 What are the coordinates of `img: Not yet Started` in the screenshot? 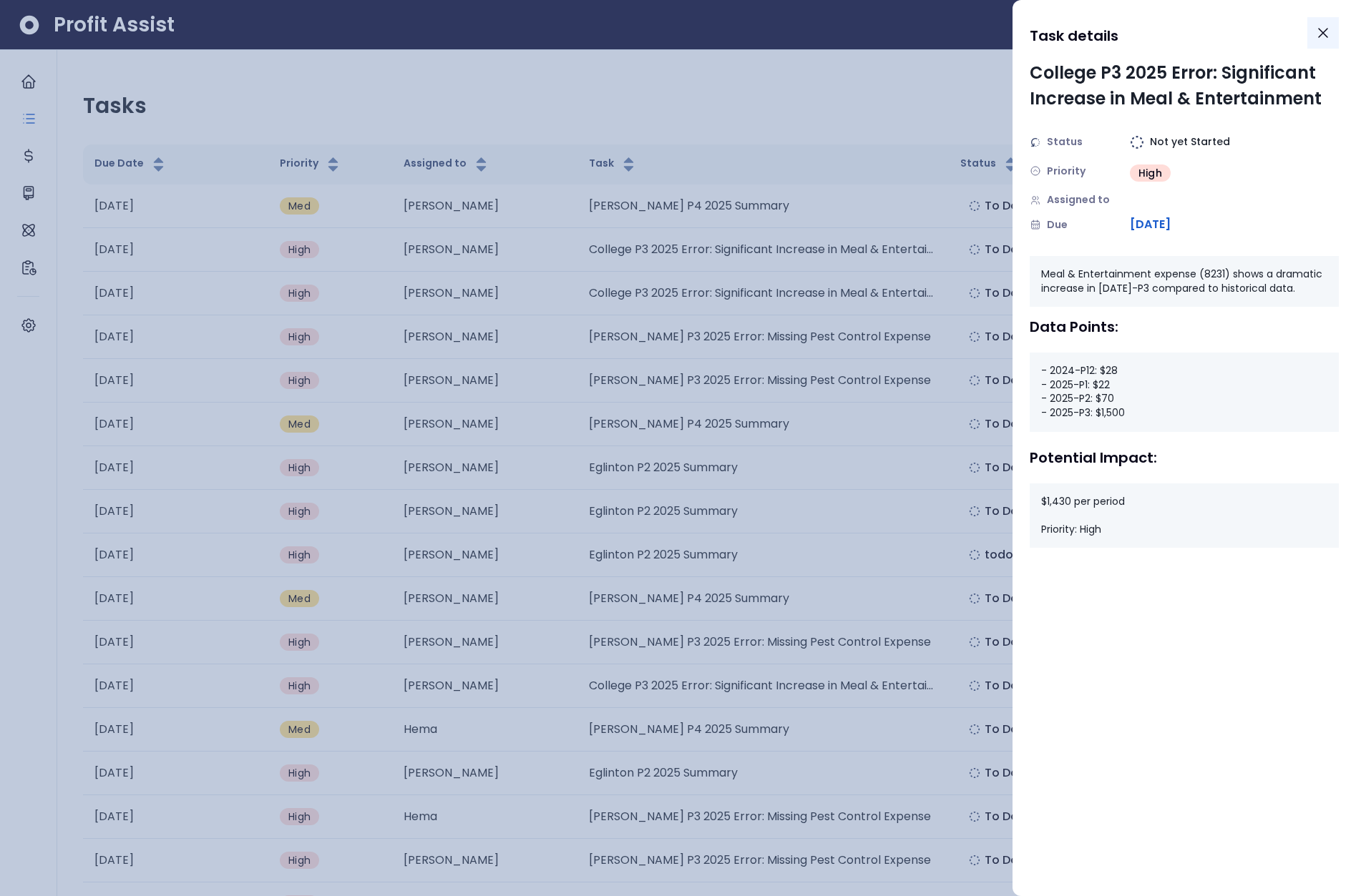 It's located at (1138, 142).